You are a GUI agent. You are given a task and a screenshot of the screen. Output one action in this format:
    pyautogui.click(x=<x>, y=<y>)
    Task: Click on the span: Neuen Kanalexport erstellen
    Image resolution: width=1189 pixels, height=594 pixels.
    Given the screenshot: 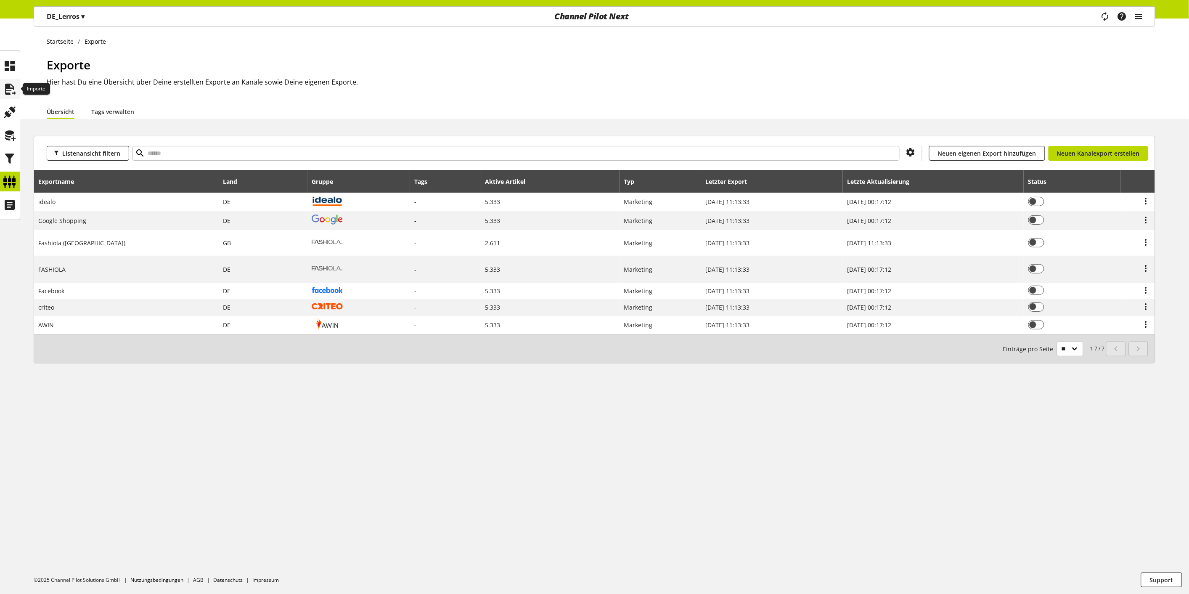 What is the action you would take?
    pyautogui.click(x=1098, y=153)
    